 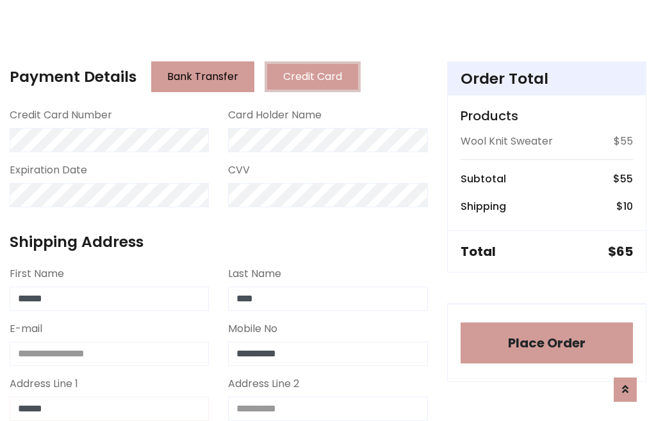 What do you see at coordinates (507, 142) in the screenshot?
I see `p: Wool Knit Sweater` at bounding box center [507, 142].